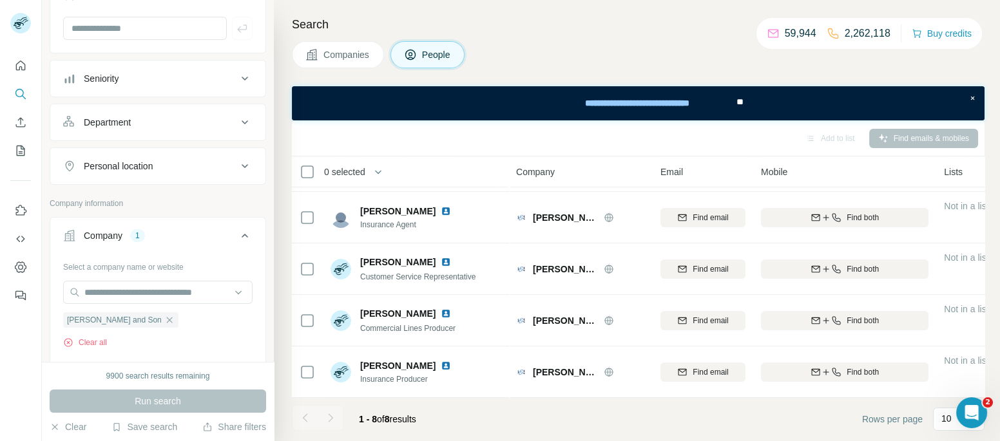  Describe the element at coordinates (158, 376) in the screenshot. I see `div: 9900 search results remaining` at that location.